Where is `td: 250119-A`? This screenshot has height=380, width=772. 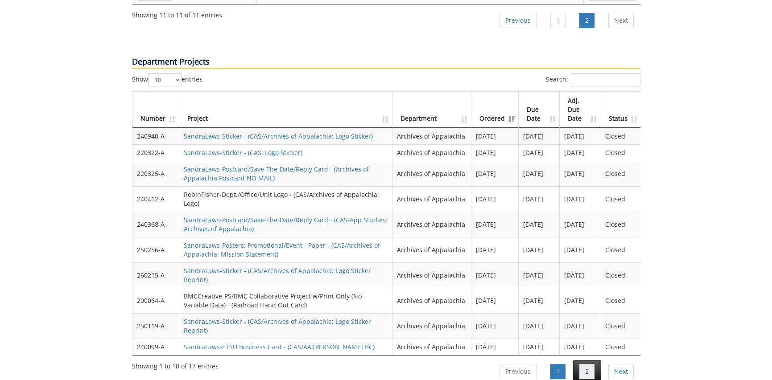
td: 250119-A is located at coordinates (156, 326).